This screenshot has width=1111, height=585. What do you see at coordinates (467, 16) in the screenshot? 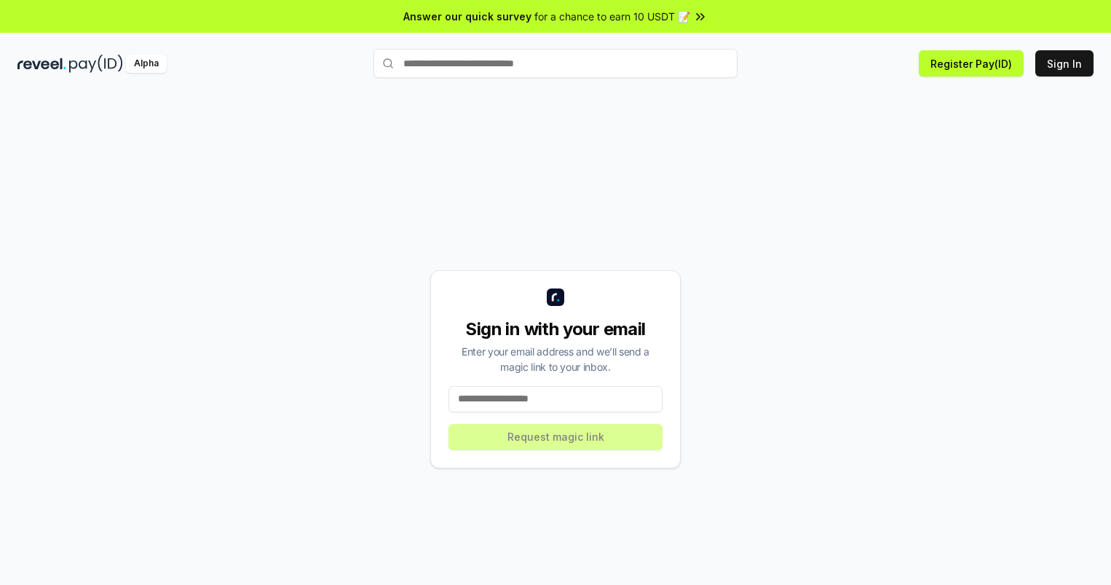
I see `span: Answer our quick survey` at bounding box center [467, 16].